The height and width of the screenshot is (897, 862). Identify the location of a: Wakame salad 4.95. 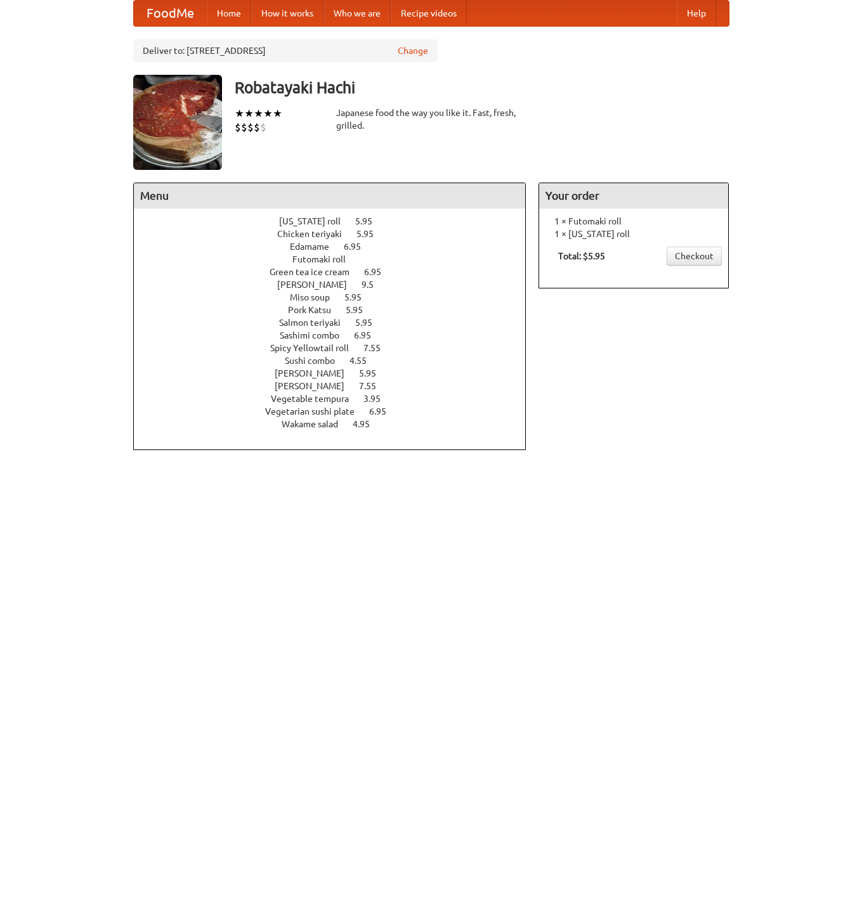
(337, 424).